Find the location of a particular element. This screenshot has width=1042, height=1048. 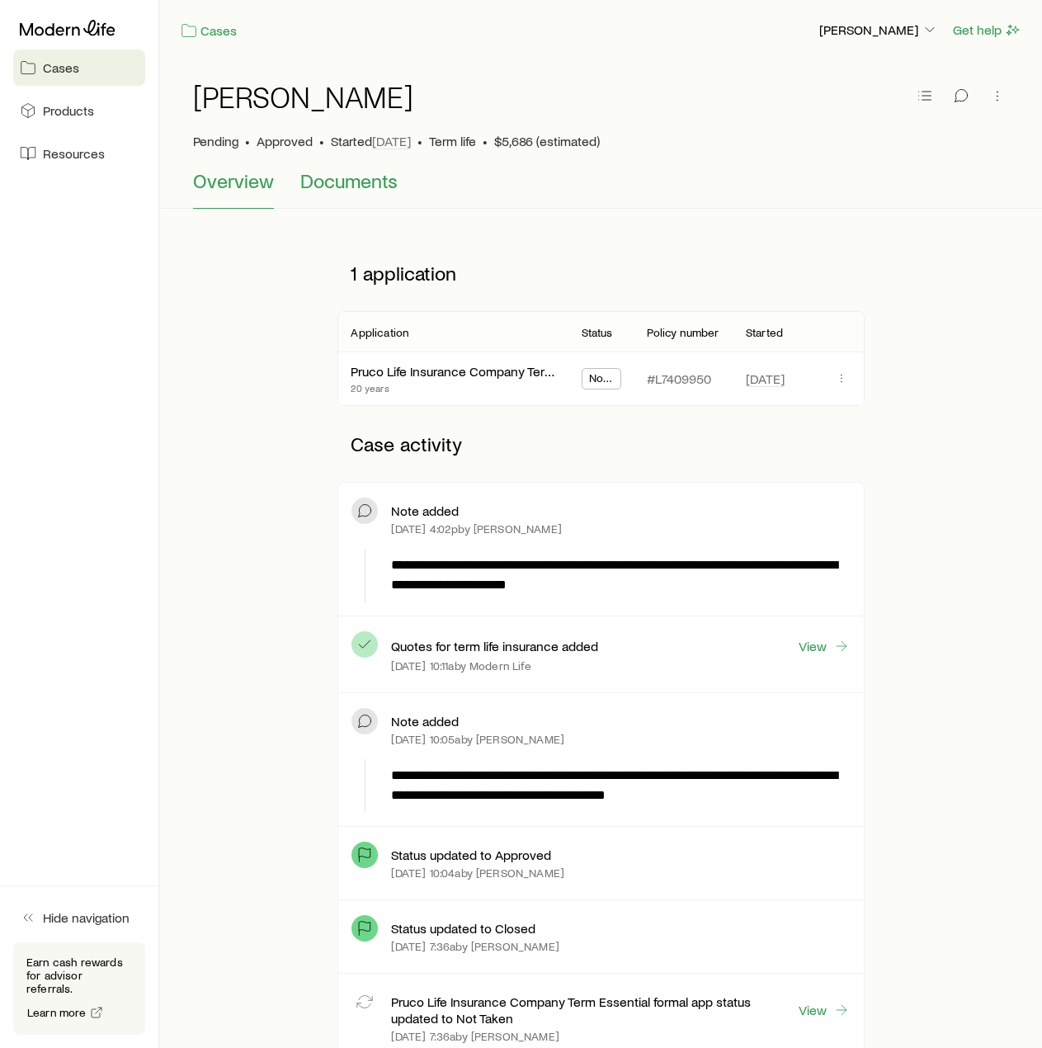

div: Case details tabs is located at coordinates (601, 189).